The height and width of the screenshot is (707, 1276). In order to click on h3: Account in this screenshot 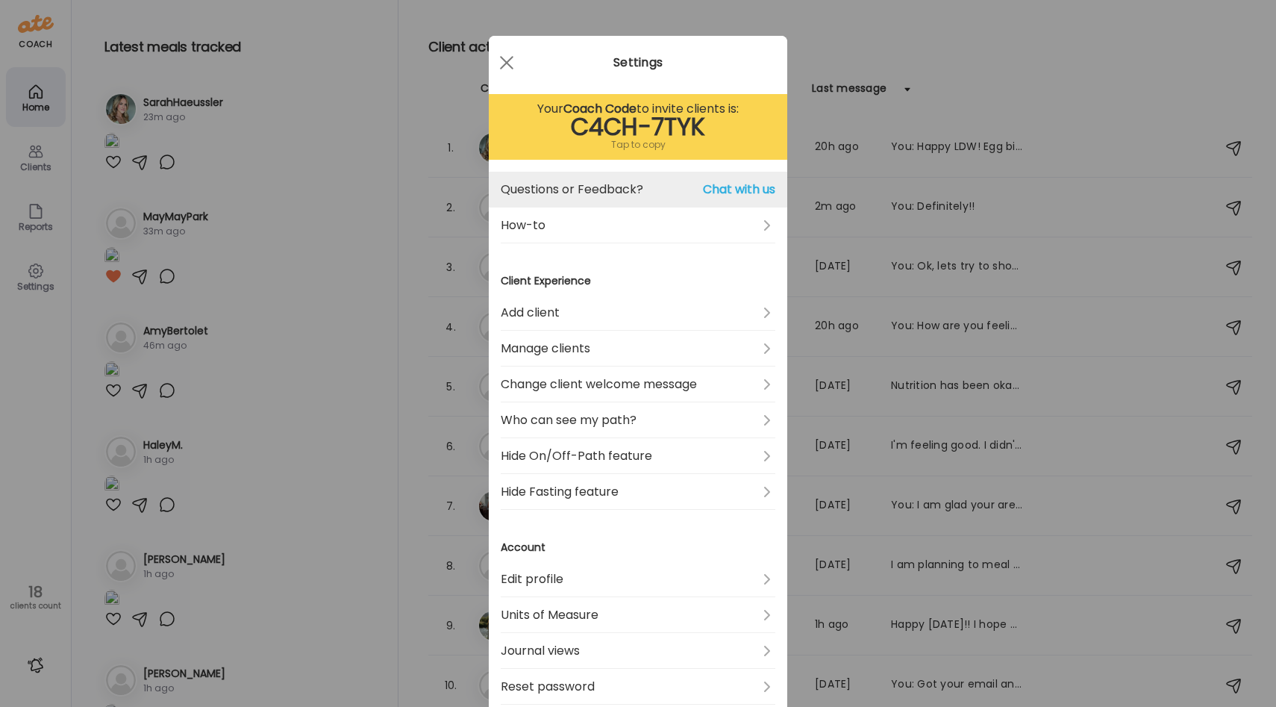, I will do `click(638, 547)`.